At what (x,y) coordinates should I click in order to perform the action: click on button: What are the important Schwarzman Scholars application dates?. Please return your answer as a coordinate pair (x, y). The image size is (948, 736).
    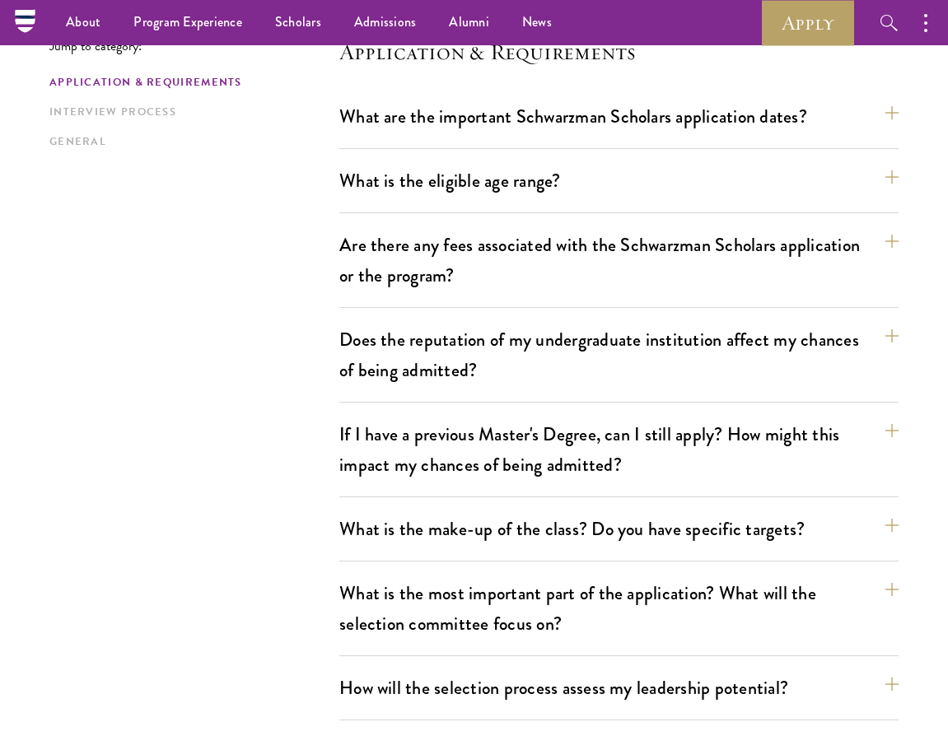
    Looking at the image, I should click on (619, 116).